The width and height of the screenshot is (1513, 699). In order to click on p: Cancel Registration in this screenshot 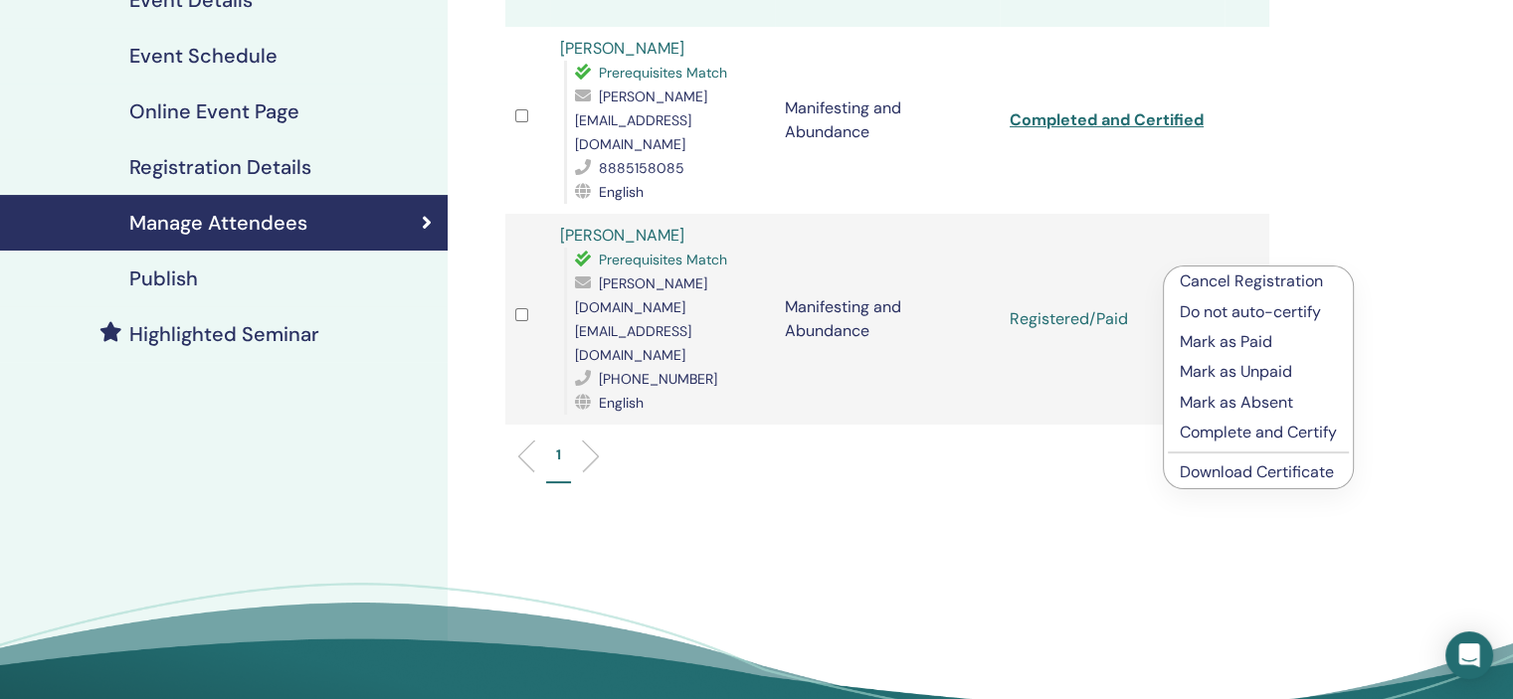, I will do `click(1259, 282)`.